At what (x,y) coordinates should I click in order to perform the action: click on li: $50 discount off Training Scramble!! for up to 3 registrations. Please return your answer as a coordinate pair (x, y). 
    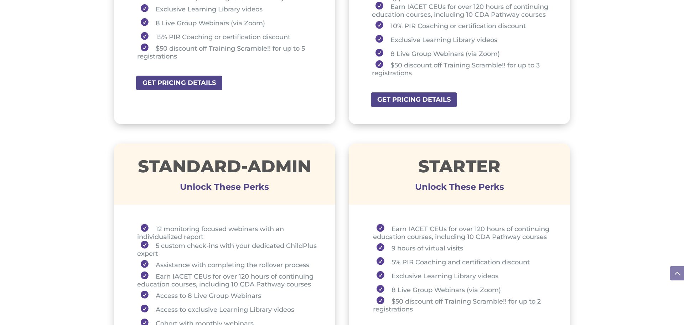
    Looking at the image, I should click on (462, 68).